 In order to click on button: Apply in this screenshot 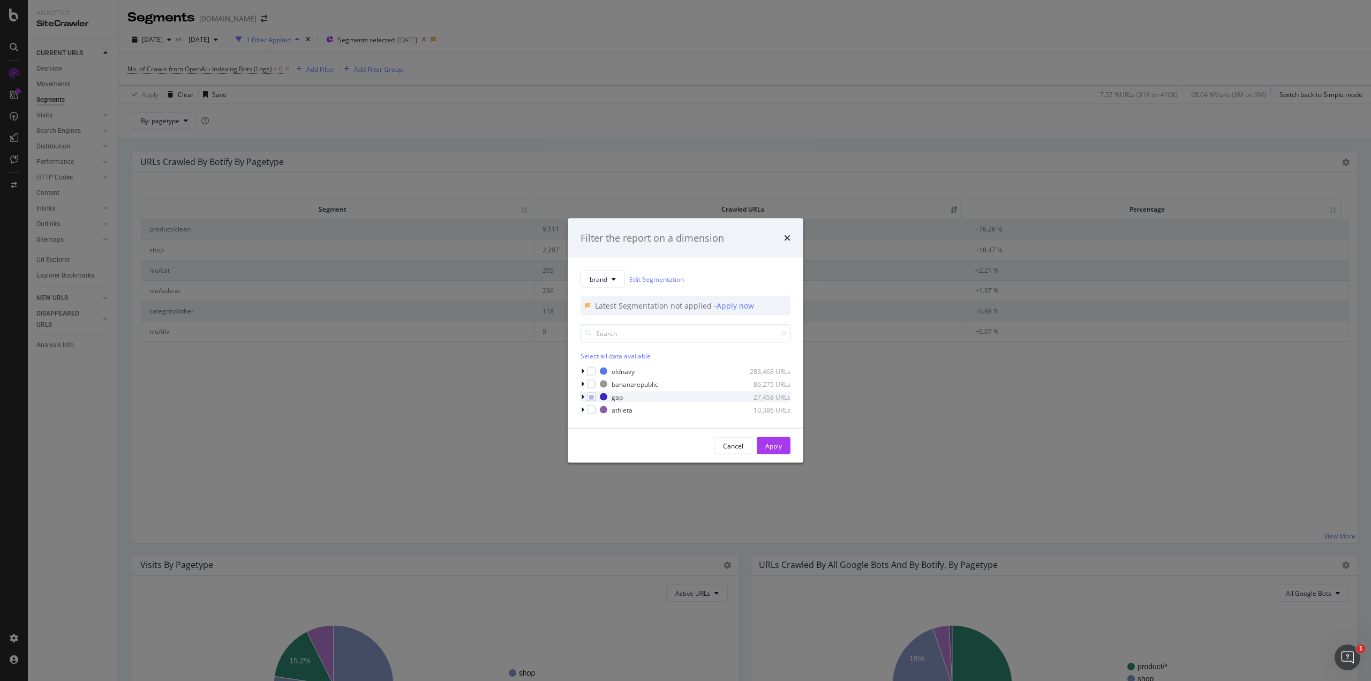, I will do `click(773, 446)`.